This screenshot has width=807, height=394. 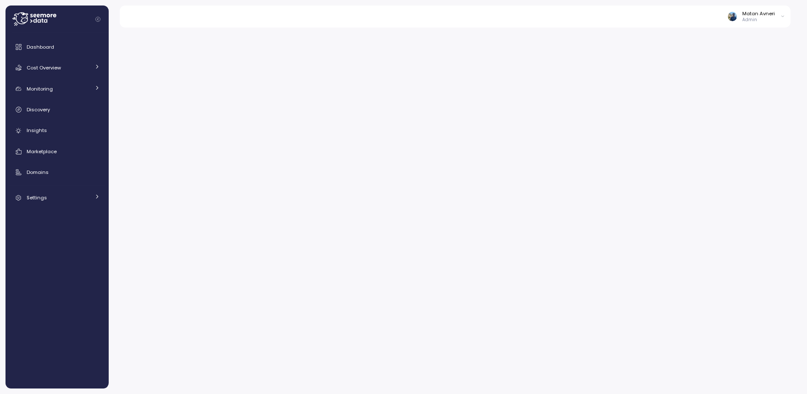 What do you see at coordinates (57, 110) in the screenshot?
I see `a: Discovery` at bounding box center [57, 110].